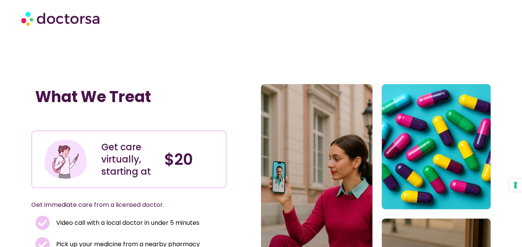 The height and width of the screenshot is (247, 522). I want to click on div: Get care virtually, starting at, so click(129, 159).